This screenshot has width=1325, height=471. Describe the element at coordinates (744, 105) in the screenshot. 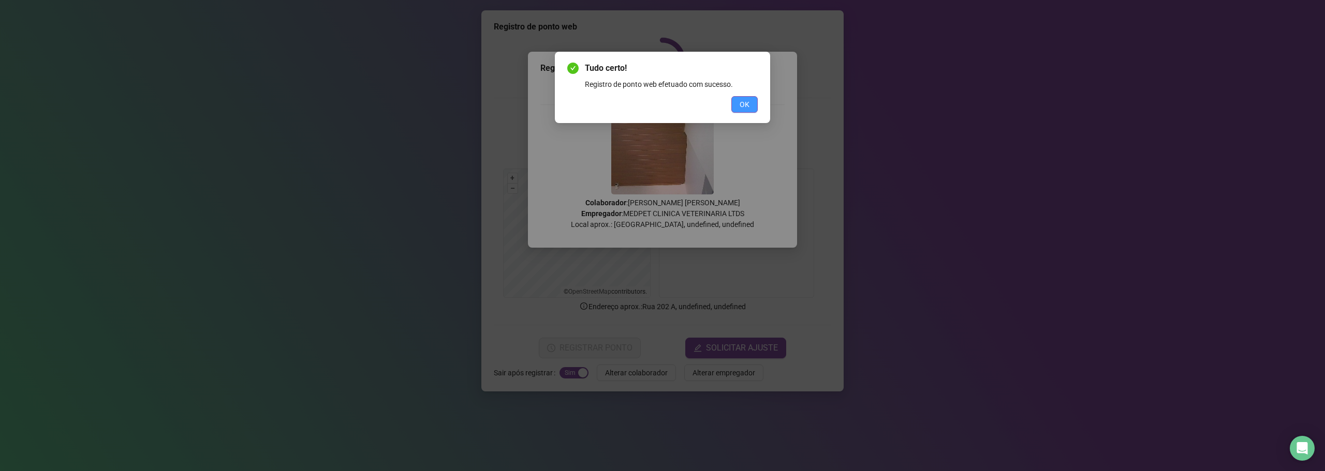

I see `span: OK` at that location.